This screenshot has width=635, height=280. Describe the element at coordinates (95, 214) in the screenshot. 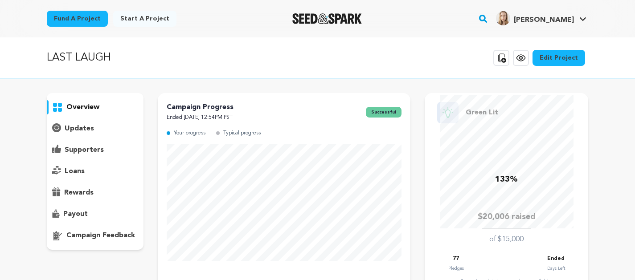

I see `button: payout` at that location.